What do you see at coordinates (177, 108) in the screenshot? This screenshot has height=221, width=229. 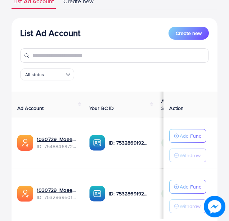 I see `span: Action` at bounding box center [177, 108].